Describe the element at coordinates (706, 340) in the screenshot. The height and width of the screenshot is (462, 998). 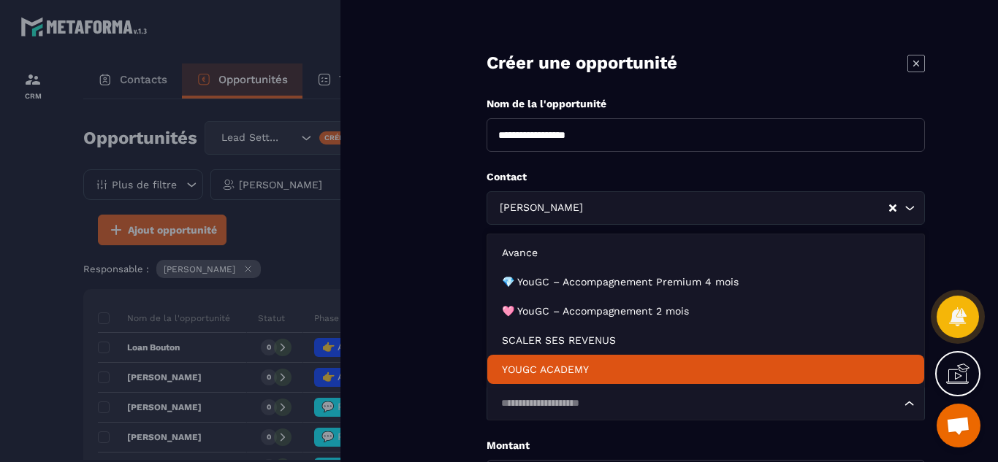
I see `p: SCALER SES REVENUS` at that location.